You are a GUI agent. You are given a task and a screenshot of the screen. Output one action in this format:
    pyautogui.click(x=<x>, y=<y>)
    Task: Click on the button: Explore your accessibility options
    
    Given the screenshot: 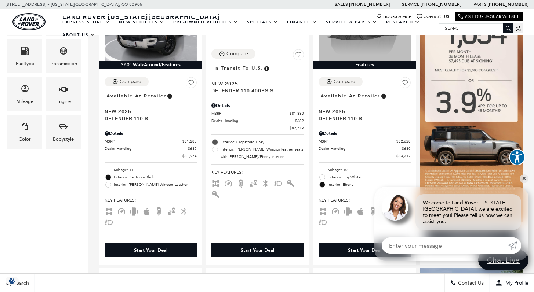 What is the action you would take?
    pyautogui.click(x=517, y=157)
    